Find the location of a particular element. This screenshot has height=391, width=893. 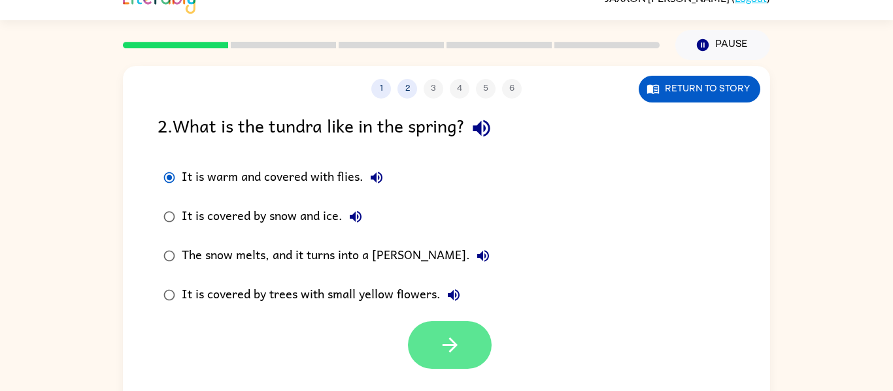

button: It is warm and covered with flies. is located at coordinates (376, 178).